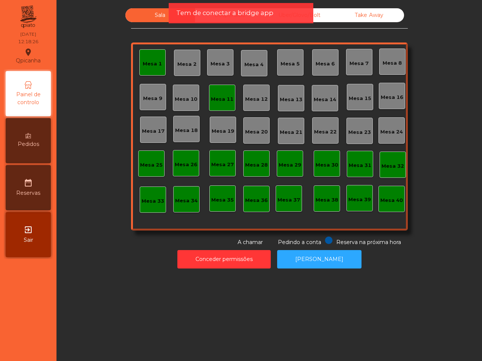 This screenshot has height=361, width=482. I want to click on div: Mesa 19, so click(223, 131).